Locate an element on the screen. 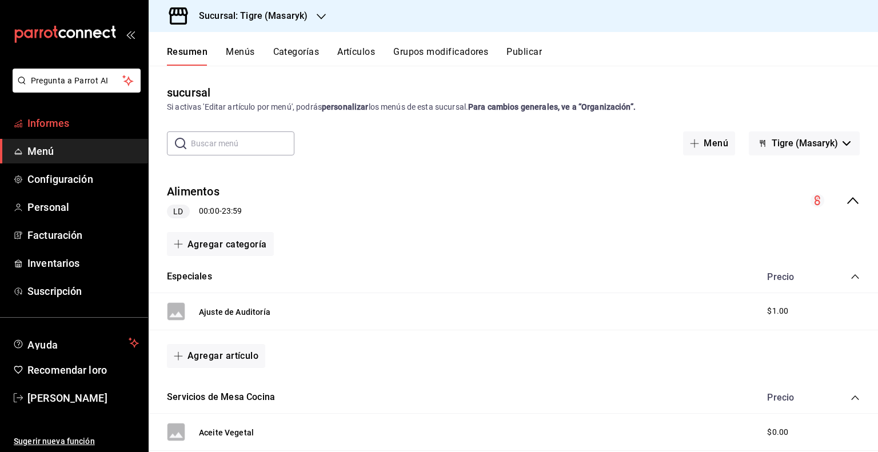 Image resolution: width=878 pixels, height=452 pixels. button: Menú is located at coordinates (709, 144).